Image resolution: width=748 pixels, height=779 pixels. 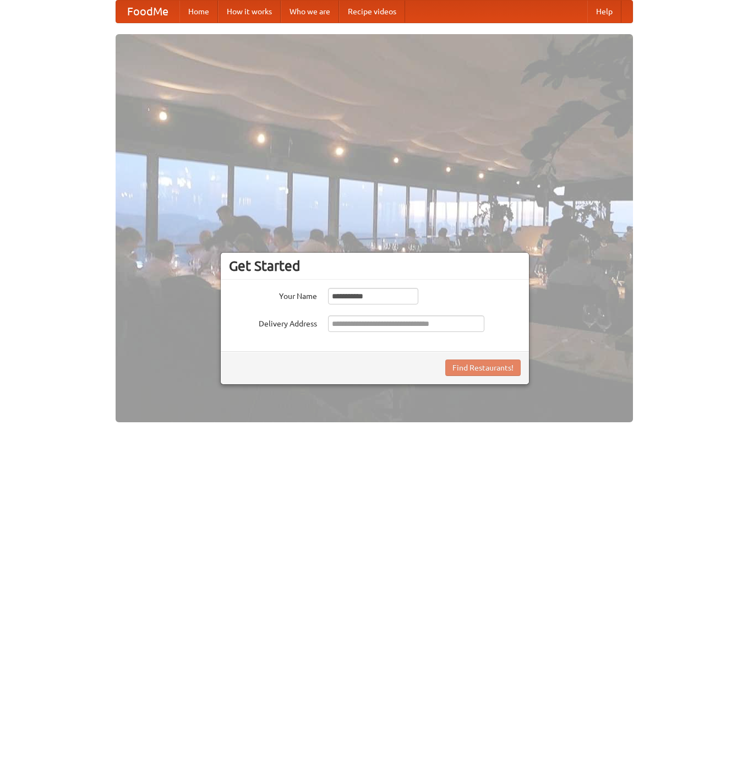 What do you see at coordinates (372, 12) in the screenshot?
I see `a: Recipe videos` at bounding box center [372, 12].